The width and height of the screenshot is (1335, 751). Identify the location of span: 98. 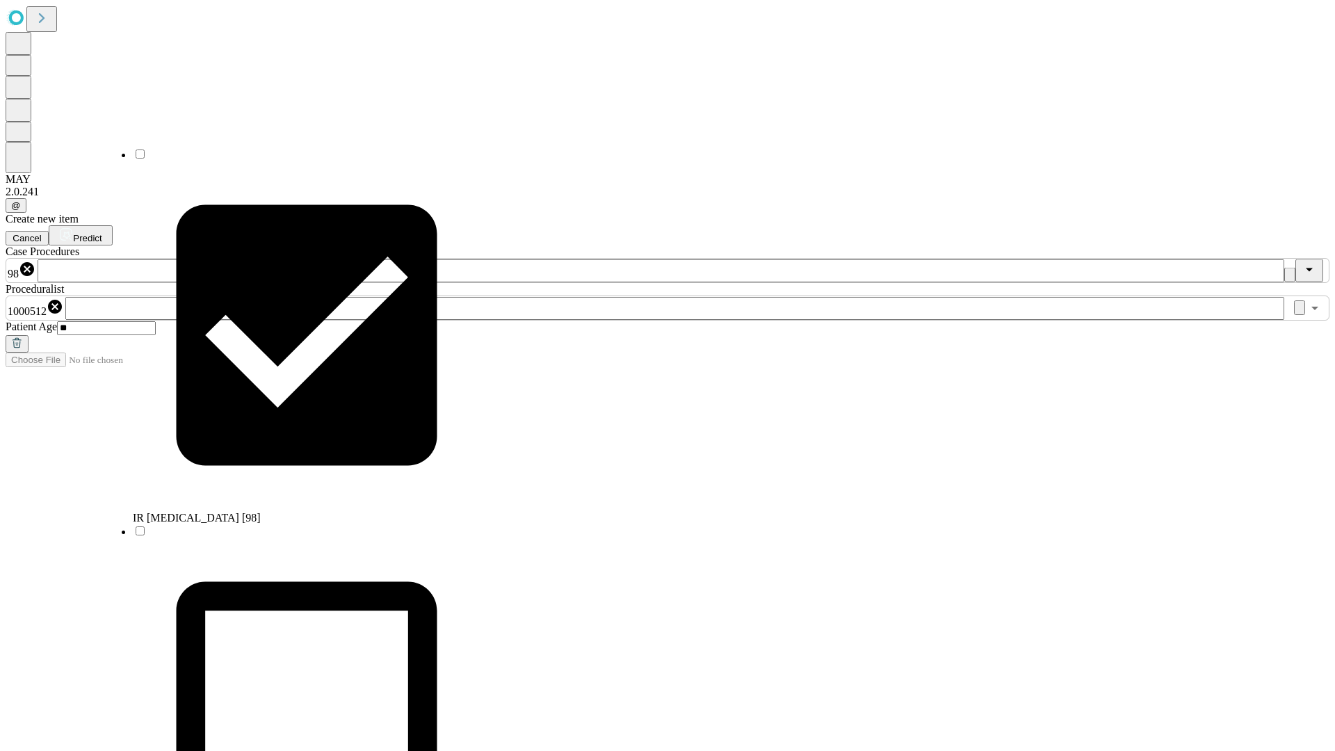
(13, 273).